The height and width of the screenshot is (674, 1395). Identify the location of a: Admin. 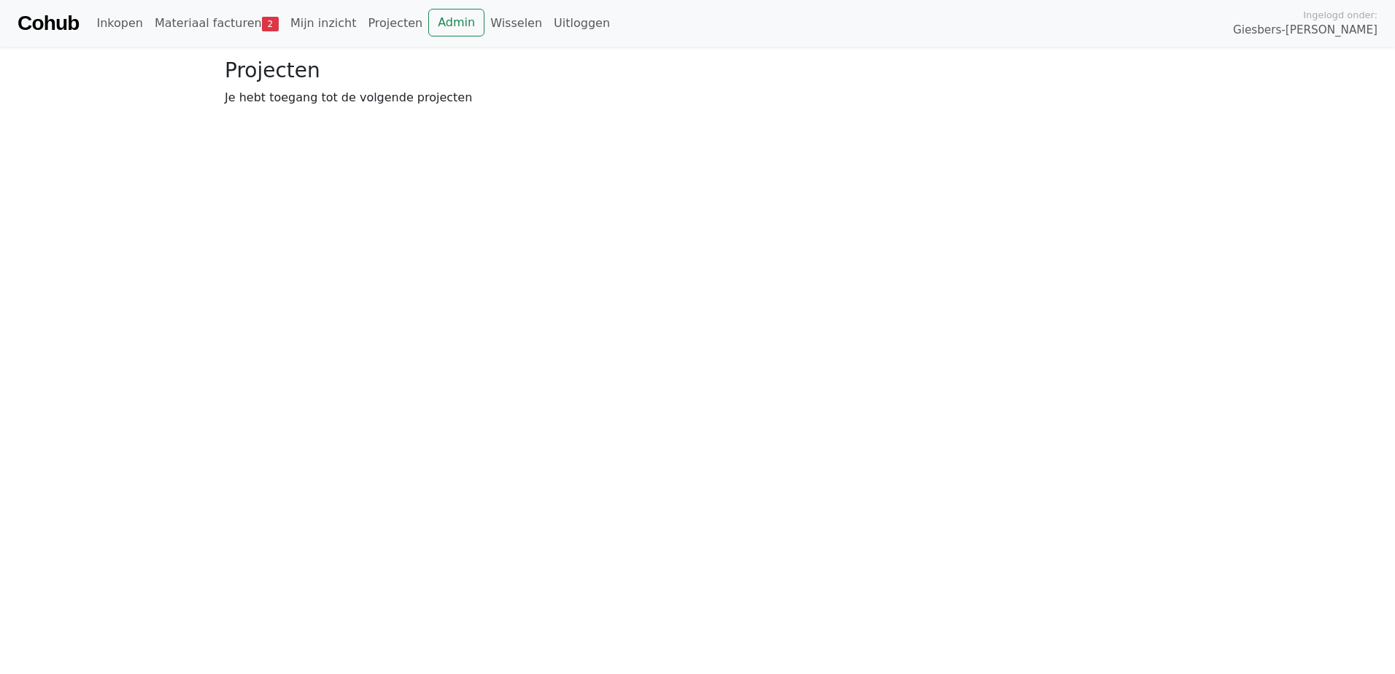
(456, 23).